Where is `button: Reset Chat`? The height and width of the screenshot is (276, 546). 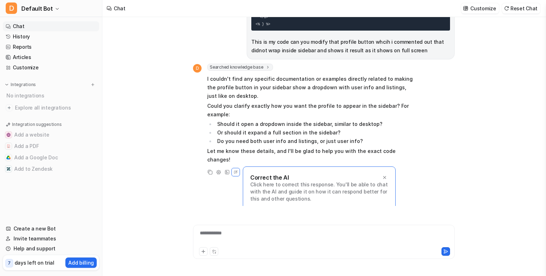
button: Reset Chat is located at coordinates (521, 8).